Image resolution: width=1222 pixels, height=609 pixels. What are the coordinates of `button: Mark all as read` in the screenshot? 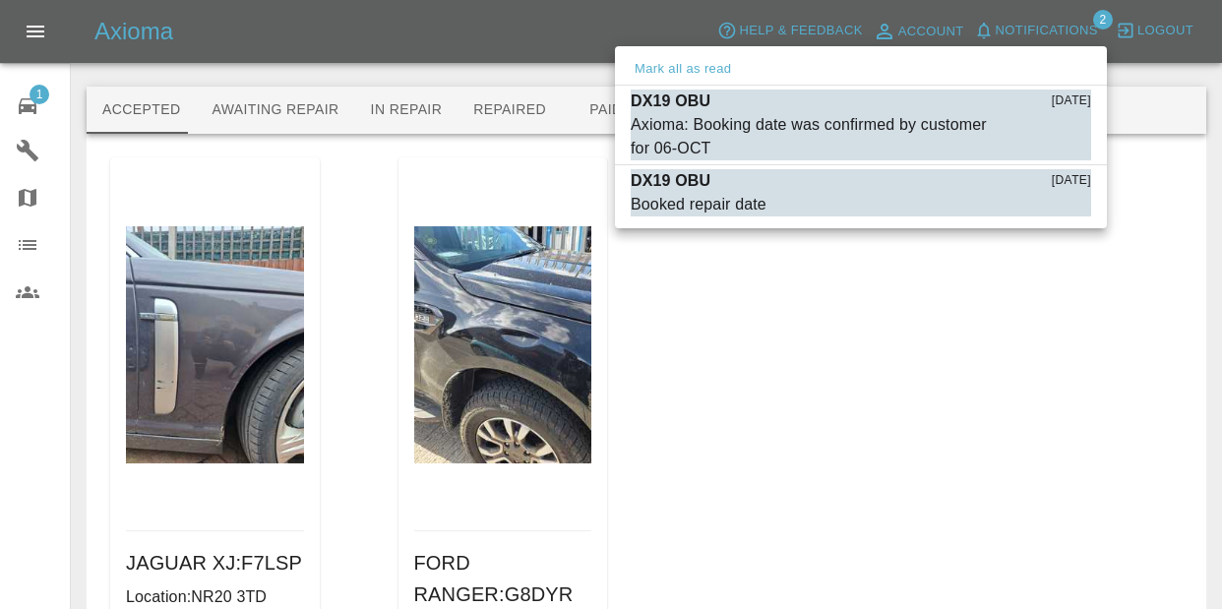 It's located at (683, 69).